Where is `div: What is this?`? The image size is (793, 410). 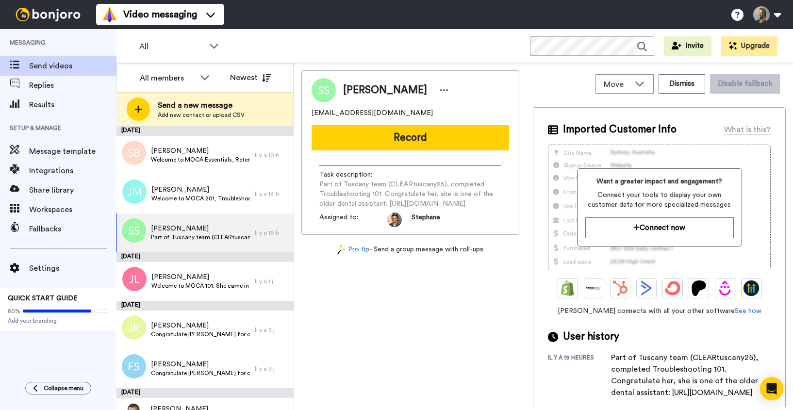
div: What is this? is located at coordinates (747, 130).